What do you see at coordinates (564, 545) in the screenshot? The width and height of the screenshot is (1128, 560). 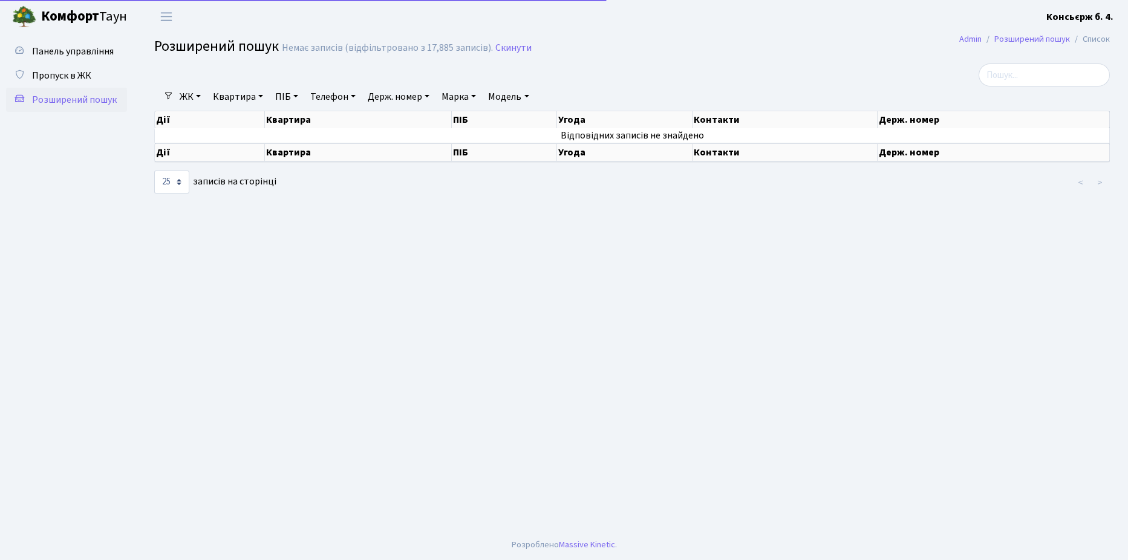 I see `div: Розроблено .` at bounding box center [564, 545].